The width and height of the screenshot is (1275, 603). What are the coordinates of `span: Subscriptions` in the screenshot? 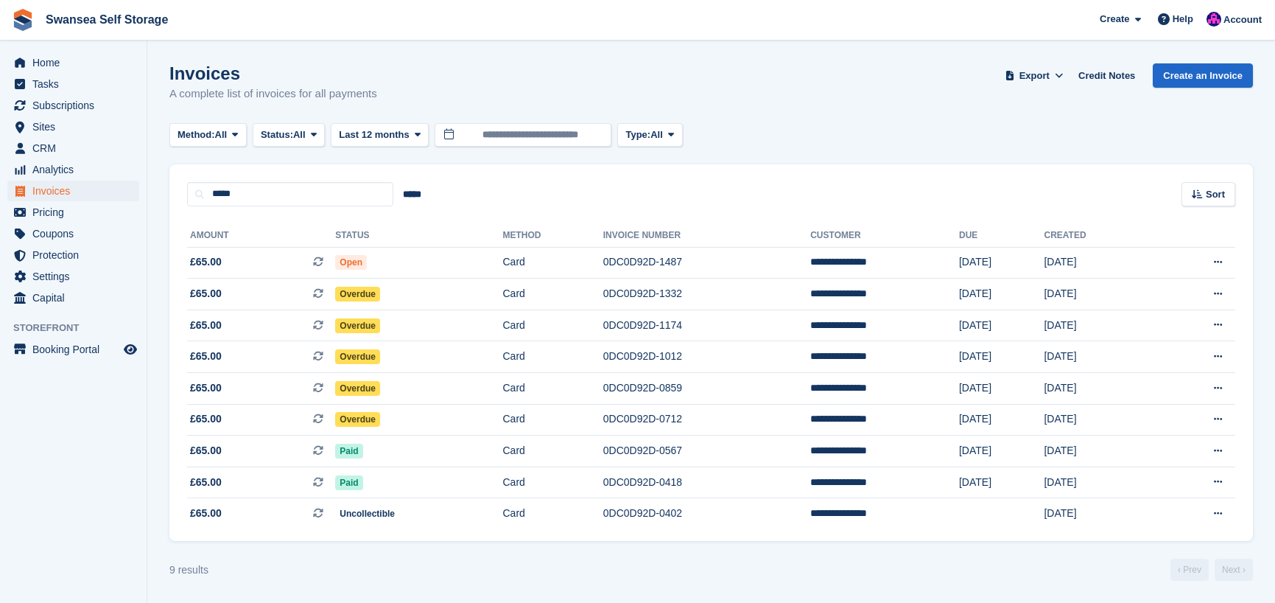 It's located at (77, 105).